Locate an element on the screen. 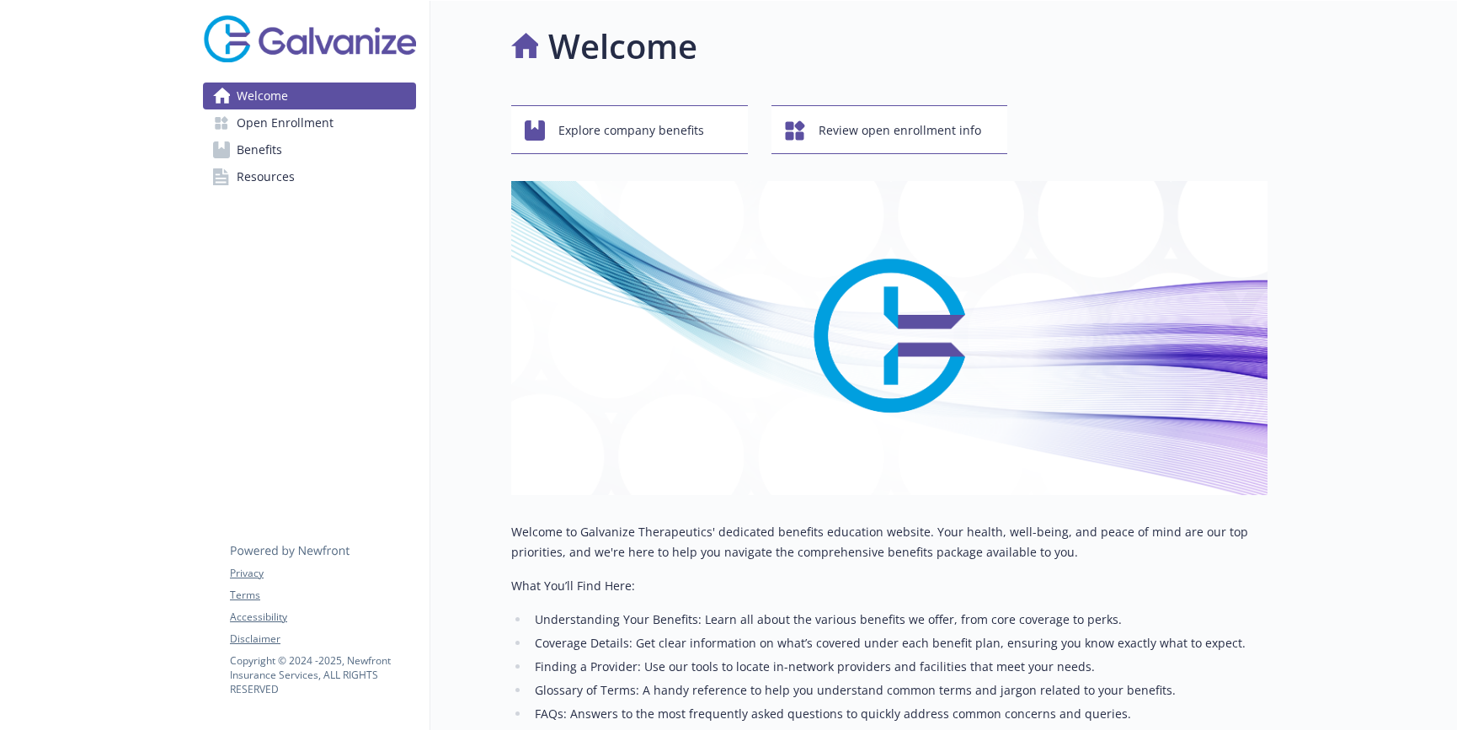 The width and height of the screenshot is (1457, 730). button: Explore company benefits is located at coordinates (629, 130).